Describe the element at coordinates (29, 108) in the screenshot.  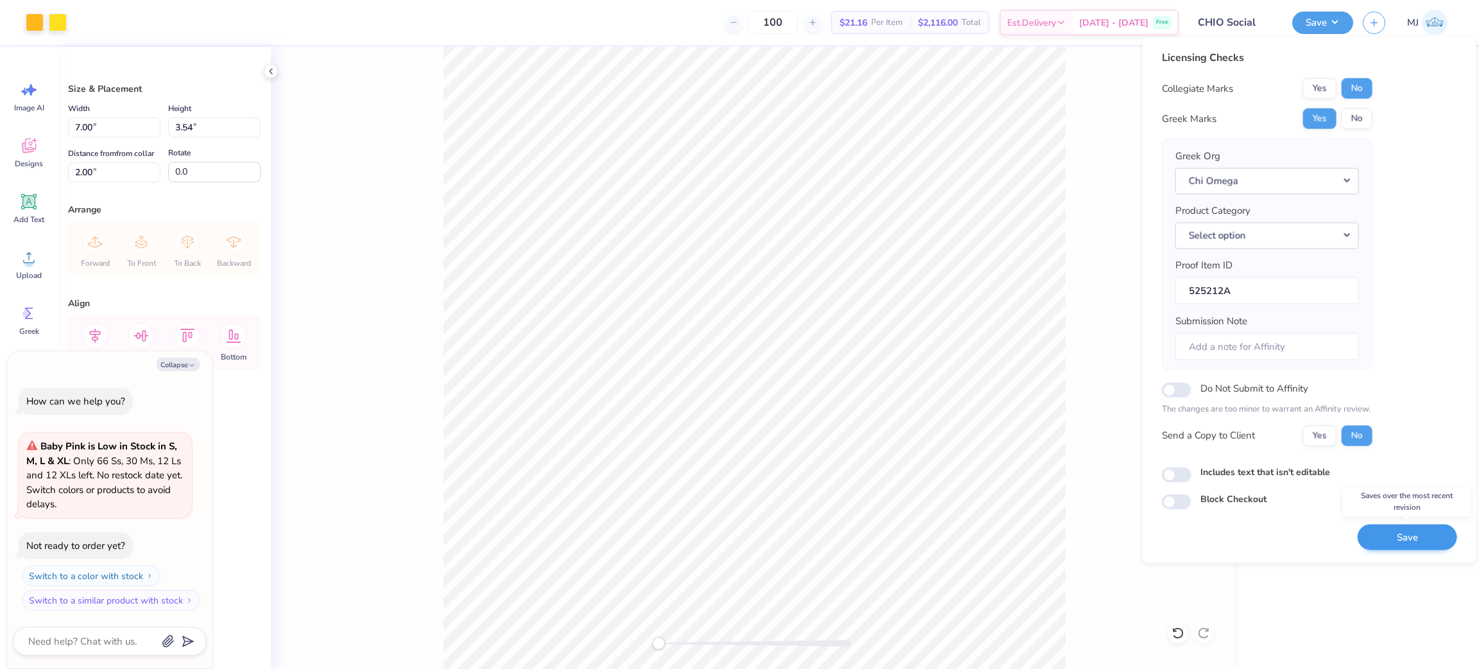
I see `span: Image AI` at that location.